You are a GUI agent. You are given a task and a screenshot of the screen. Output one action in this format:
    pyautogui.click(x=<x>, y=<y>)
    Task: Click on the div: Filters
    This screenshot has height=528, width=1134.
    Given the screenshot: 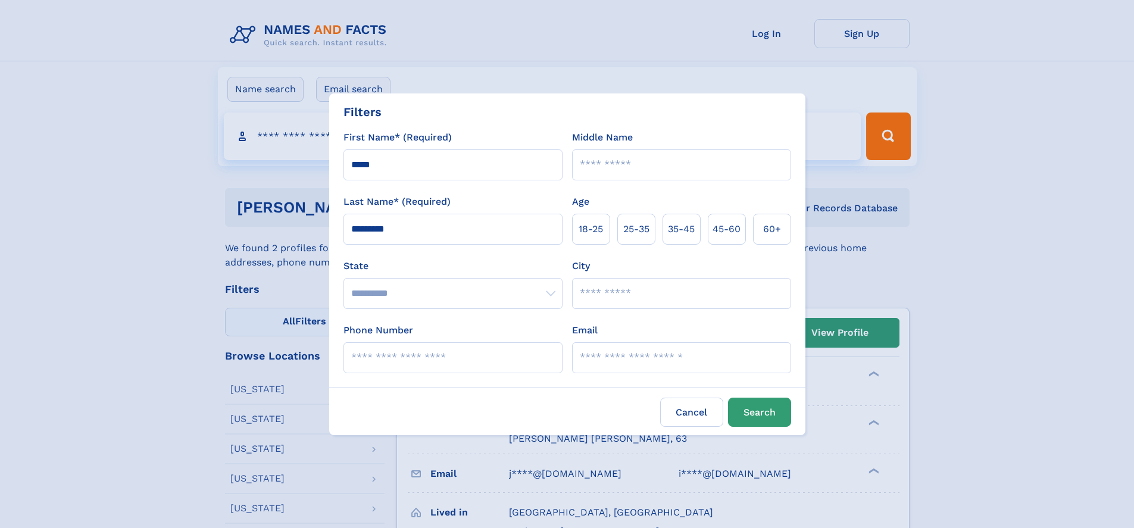 What is the action you would take?
    pyautogui.click(x=362, y=112)
    